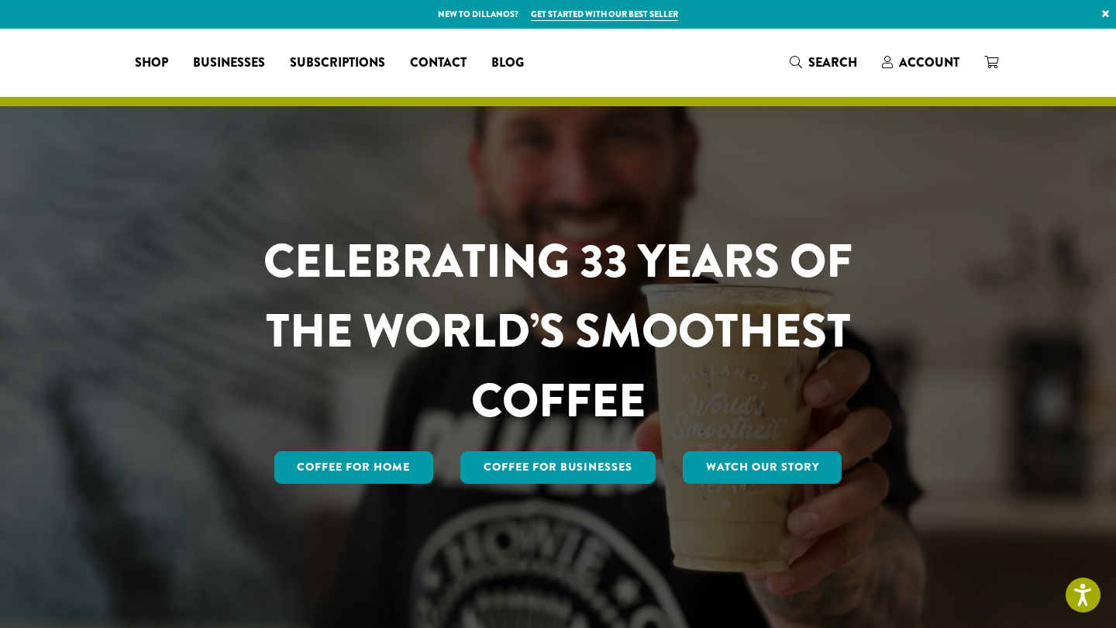 Image resolution: width=1116 pixels, height=628 pixels. I want to click on span: Businesses, so click(229, 63).